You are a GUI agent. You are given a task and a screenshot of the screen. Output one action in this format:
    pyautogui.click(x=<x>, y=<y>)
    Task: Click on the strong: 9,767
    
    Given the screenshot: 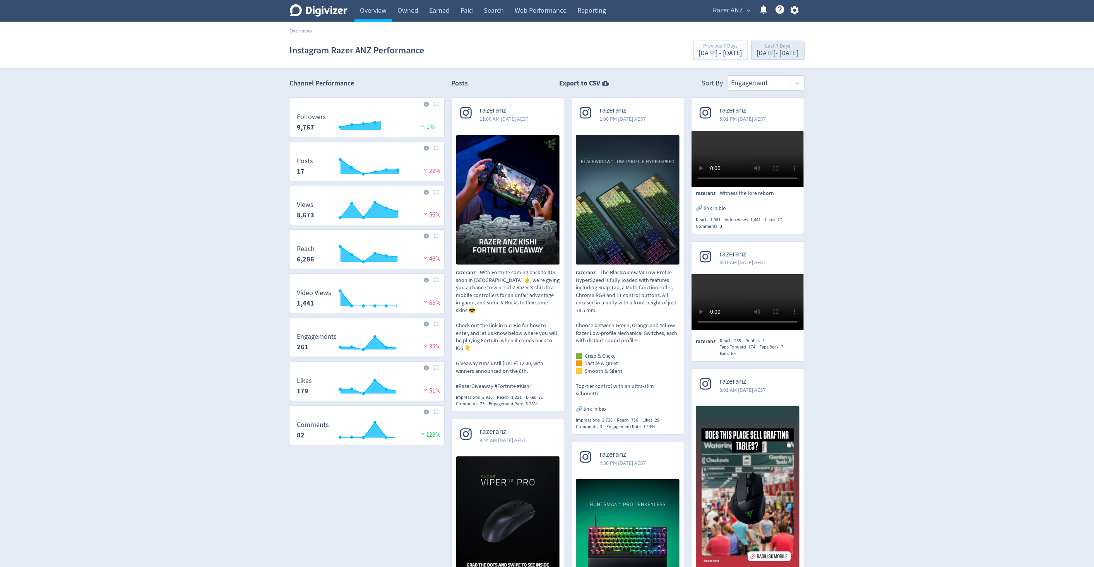 What is the action you would take?
    pyautogui.click(x=306, y=127)
    